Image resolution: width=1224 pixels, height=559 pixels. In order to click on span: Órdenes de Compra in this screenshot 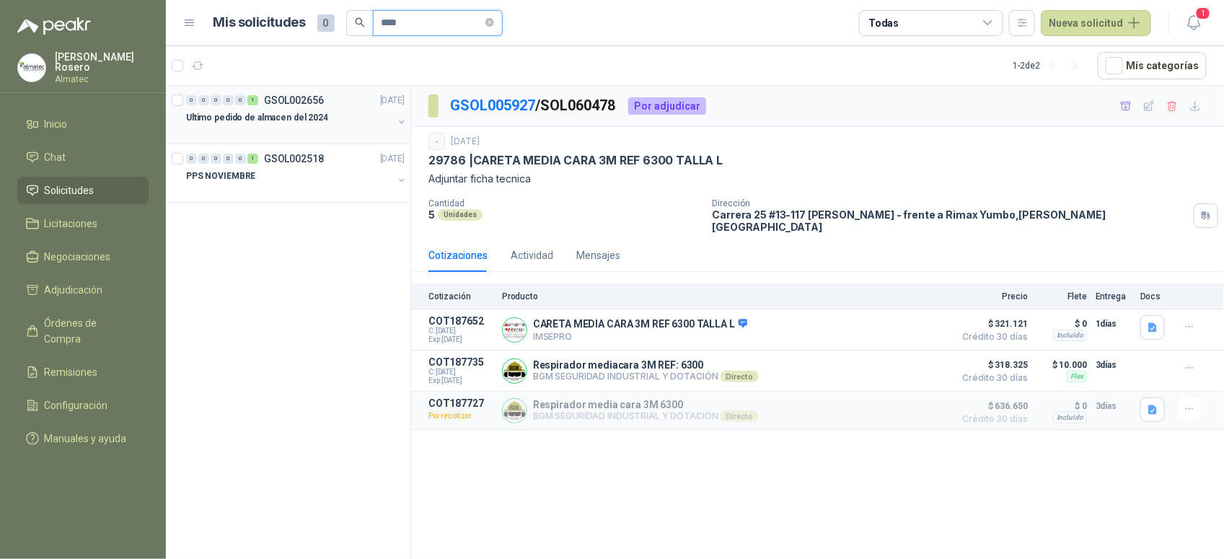, I will do `click(89, 331)`.